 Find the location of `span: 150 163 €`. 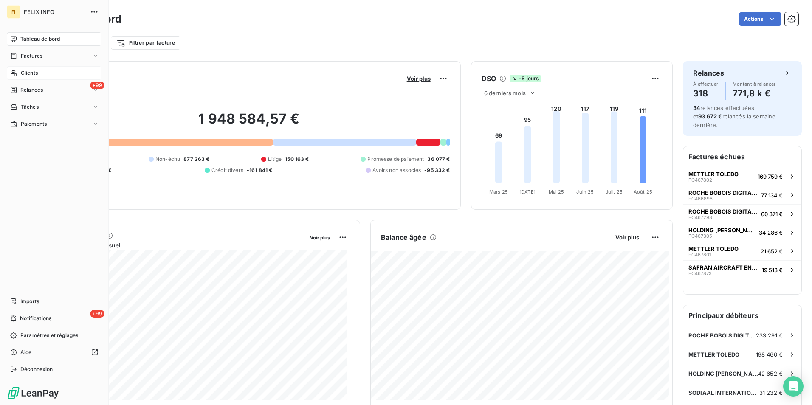

span: 150 163 € is located at coordinates (297, 159).